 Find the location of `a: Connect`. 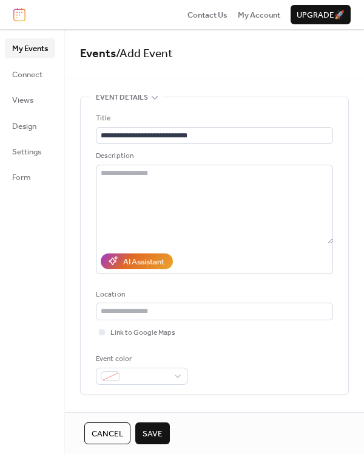

a: Connect is located at coordinates (30, 74).